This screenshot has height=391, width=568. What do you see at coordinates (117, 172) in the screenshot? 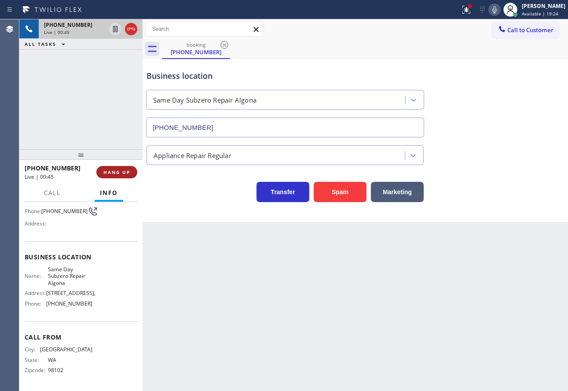
I see `button: HANG UP` at bounding box center [117, 172].